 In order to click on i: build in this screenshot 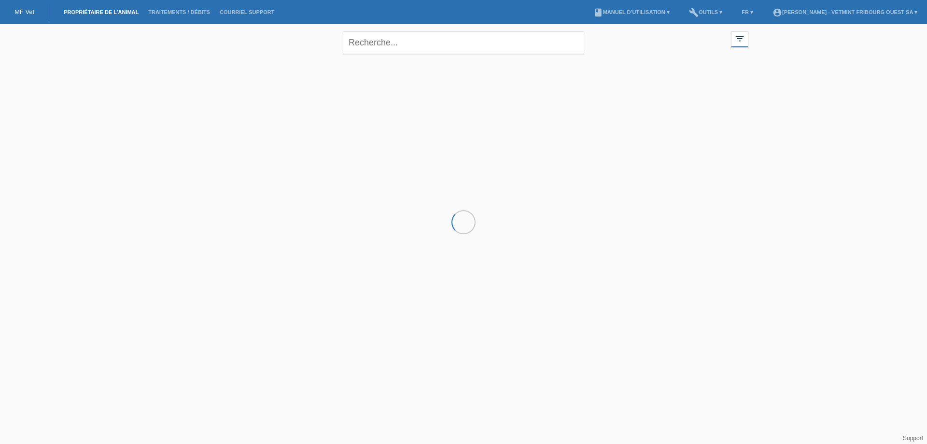, I will do `click(694, 13)`.